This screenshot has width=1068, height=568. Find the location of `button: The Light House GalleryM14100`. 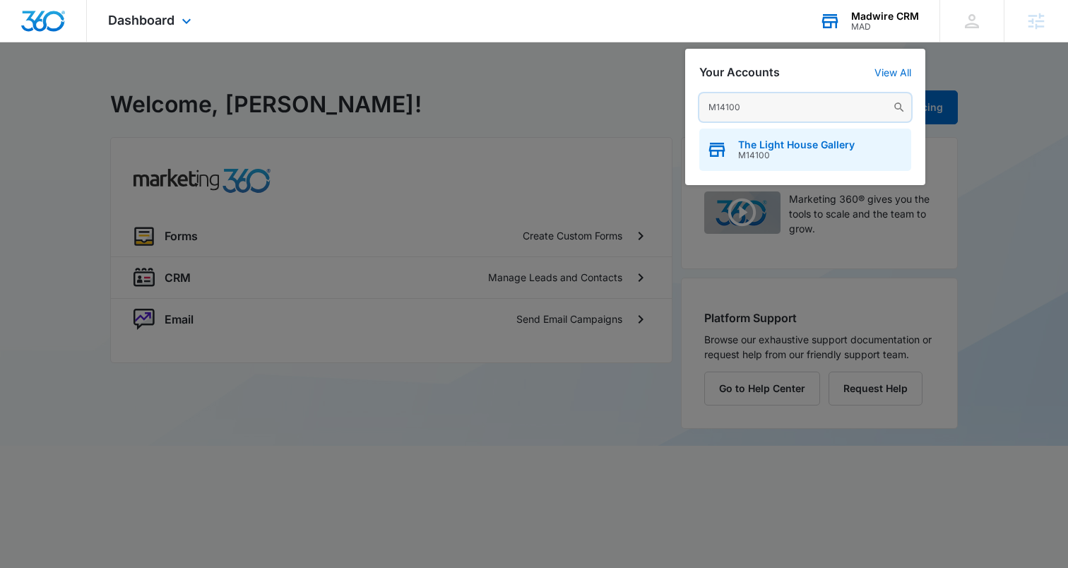

button: The Light House GalleryM14100 is located at coordinates (805, 150).